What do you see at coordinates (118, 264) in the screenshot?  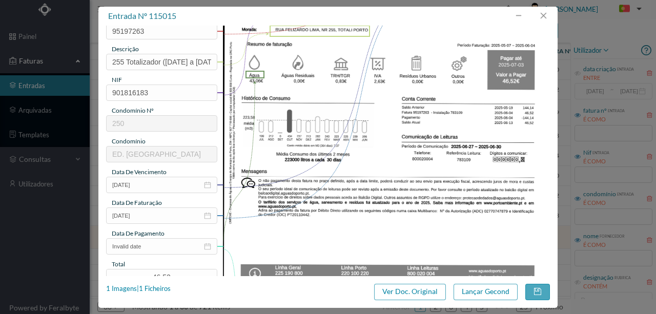 I see `span: total` at bounding box center [118, 264].